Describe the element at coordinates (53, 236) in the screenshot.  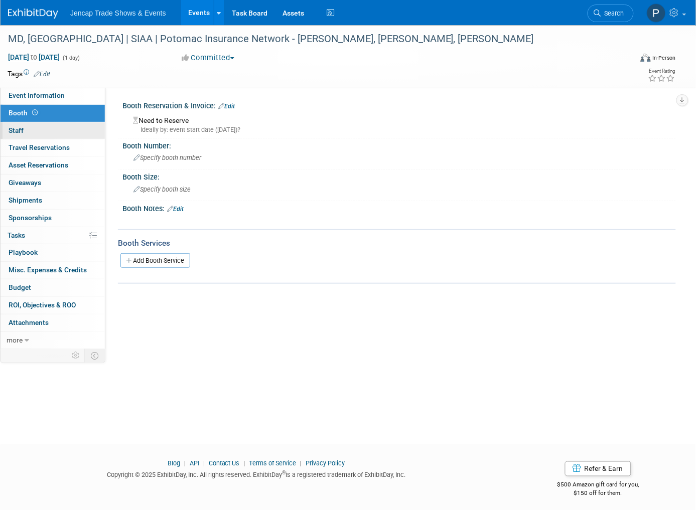
I see `a: Tasks` at that location.